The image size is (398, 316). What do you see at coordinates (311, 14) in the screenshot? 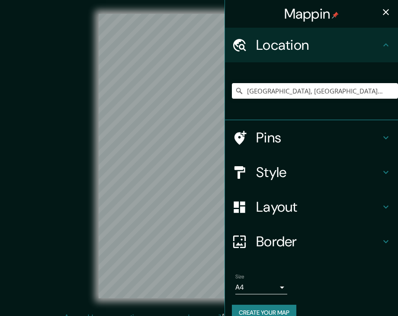
I see `h4: Mappin` at bounding box center [311, 14].